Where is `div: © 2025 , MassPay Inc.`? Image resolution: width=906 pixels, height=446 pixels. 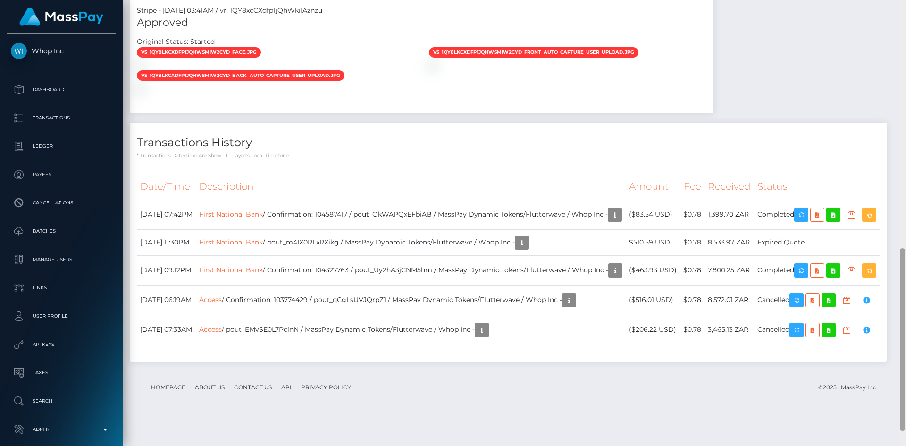
div: © 2025 , MassPay Inc. is located at coordinates (851, 387).